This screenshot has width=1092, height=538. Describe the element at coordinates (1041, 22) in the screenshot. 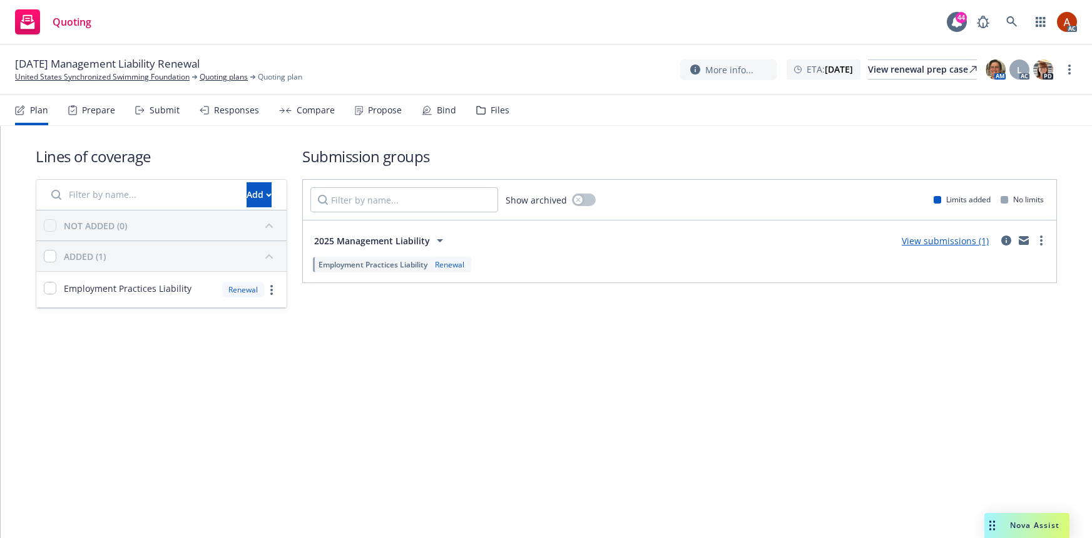

I see `a: Switch app` at that location.